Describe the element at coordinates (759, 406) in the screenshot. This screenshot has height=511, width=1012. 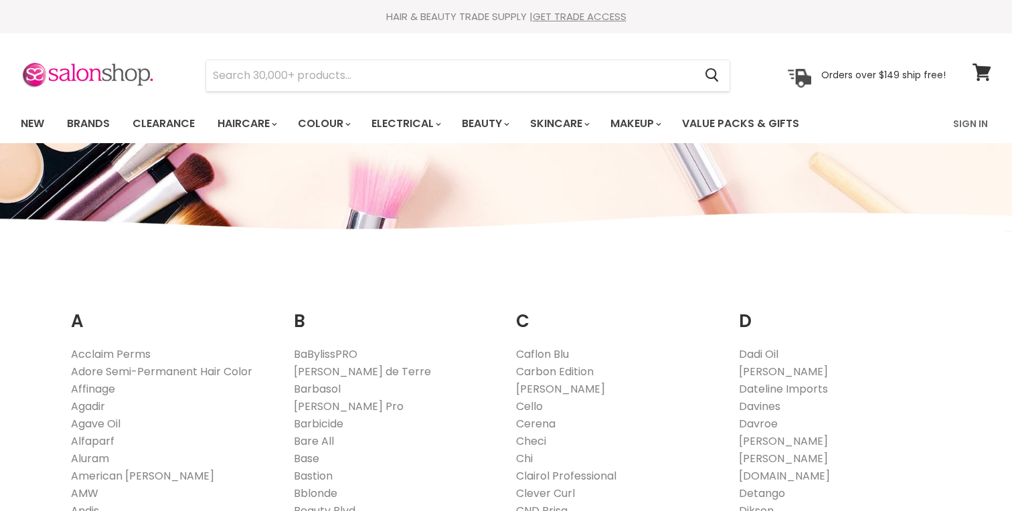
I see `a: Davines` at that location.